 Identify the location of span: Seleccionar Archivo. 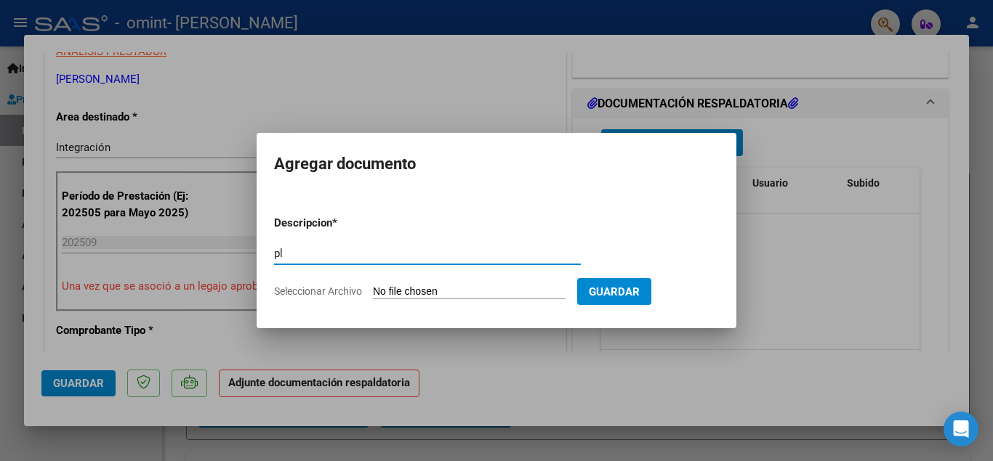
(318, 291).